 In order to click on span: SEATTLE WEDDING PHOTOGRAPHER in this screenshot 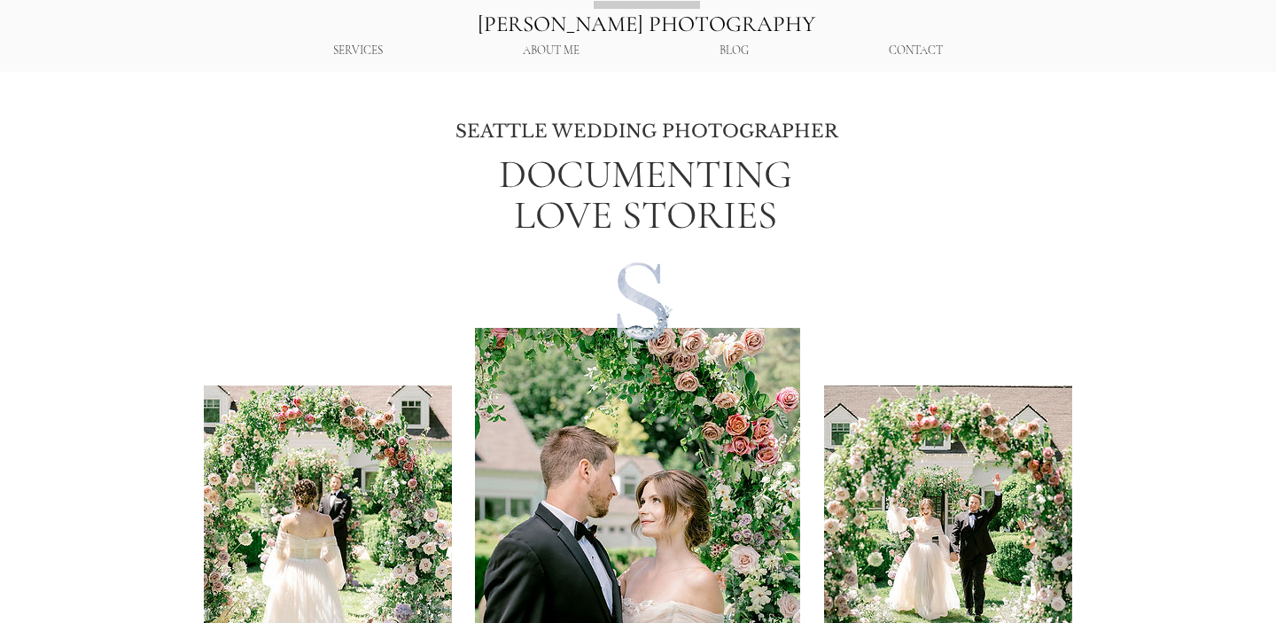, I will do `click(647, 131)`.